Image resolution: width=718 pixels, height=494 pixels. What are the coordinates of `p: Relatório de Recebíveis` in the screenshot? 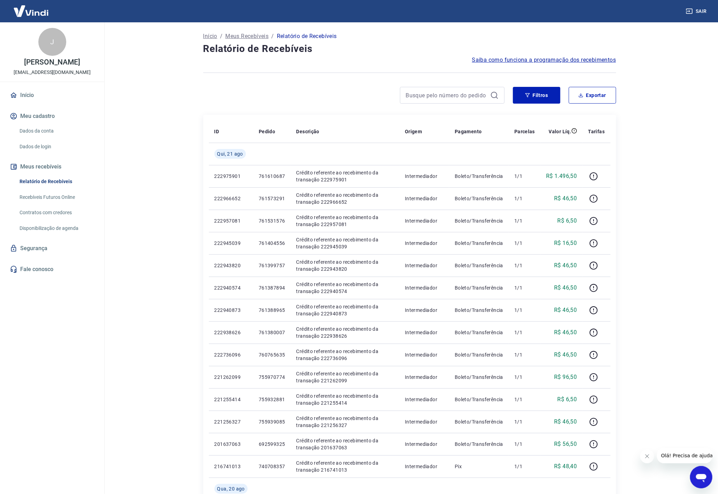 It's located at (307, 36).